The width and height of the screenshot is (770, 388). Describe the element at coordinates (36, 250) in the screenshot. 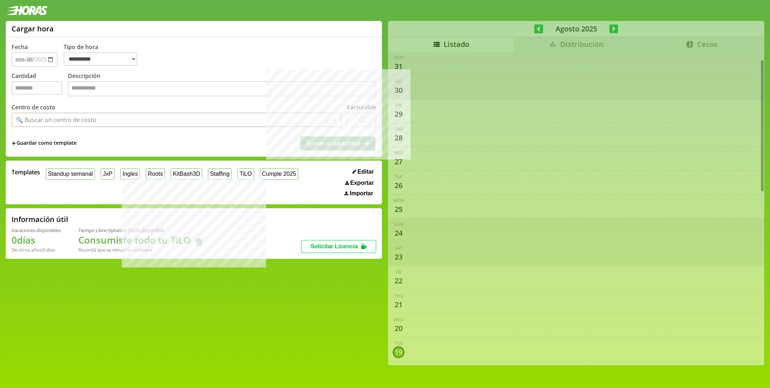

I see `div: De otros años: 0 días` at that location.